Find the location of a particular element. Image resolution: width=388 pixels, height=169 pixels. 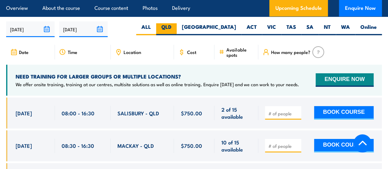

label: WA is located at coordinates (346, 29).